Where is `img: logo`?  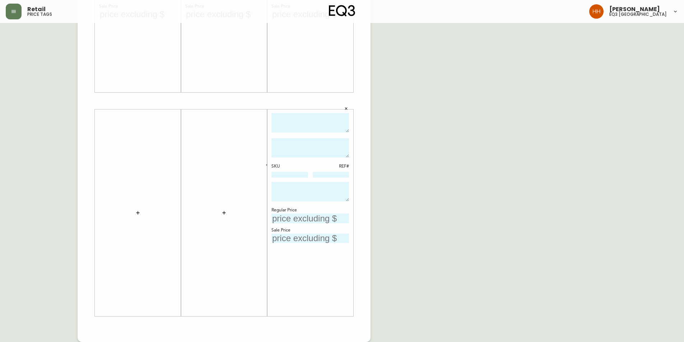
img: logo is located at coordinates (342, 11).